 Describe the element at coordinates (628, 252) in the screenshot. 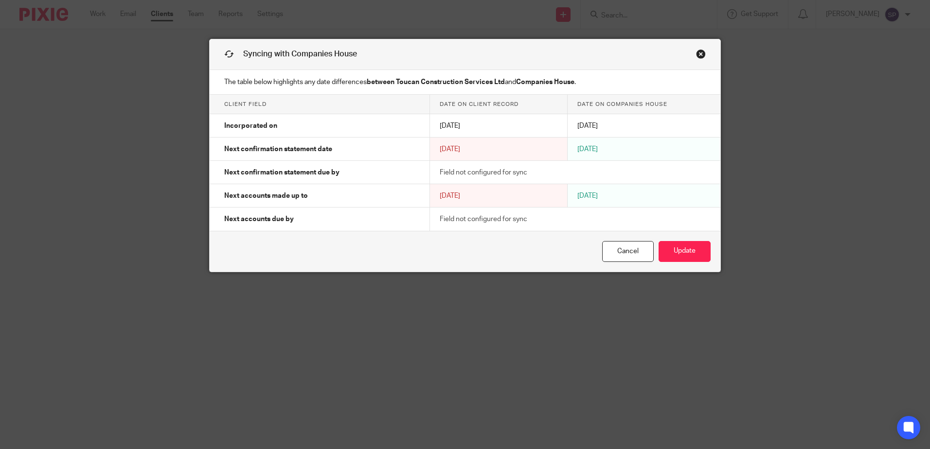

I see `a: Cancel` at that location.